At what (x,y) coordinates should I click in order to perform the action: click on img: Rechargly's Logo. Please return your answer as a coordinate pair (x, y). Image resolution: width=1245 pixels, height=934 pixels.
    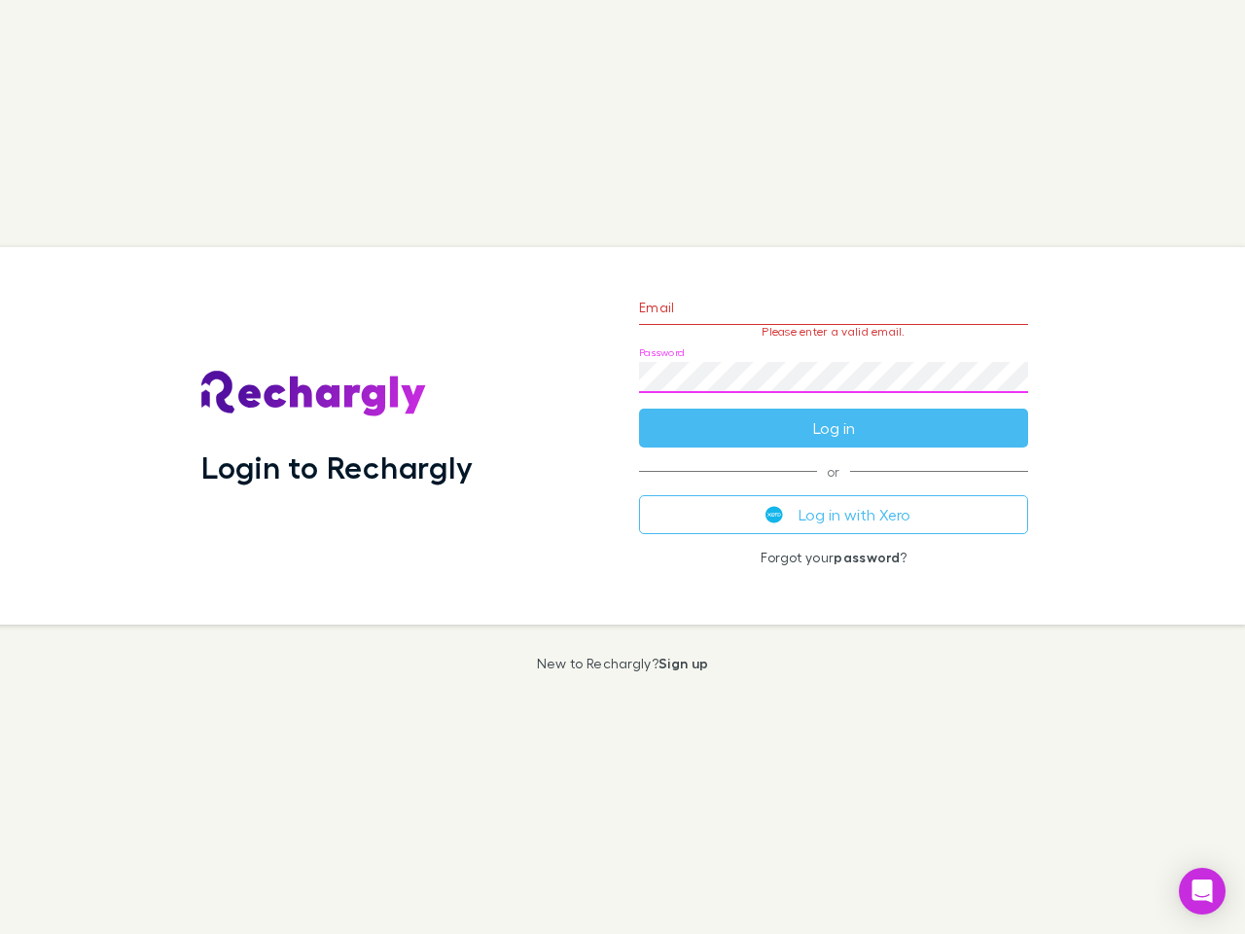
    Looking at the image, I should click on (314, 394).